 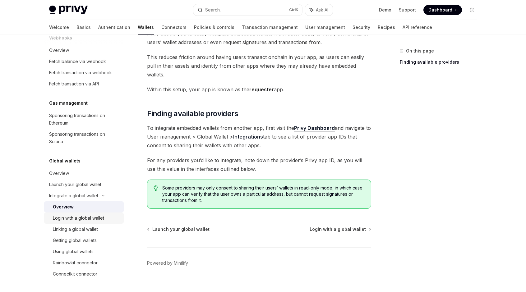 What do you see at coordinates (74, 196) in the screenshot?
I see `div: Integrate a global wallet` at bounding box center [74, 196].